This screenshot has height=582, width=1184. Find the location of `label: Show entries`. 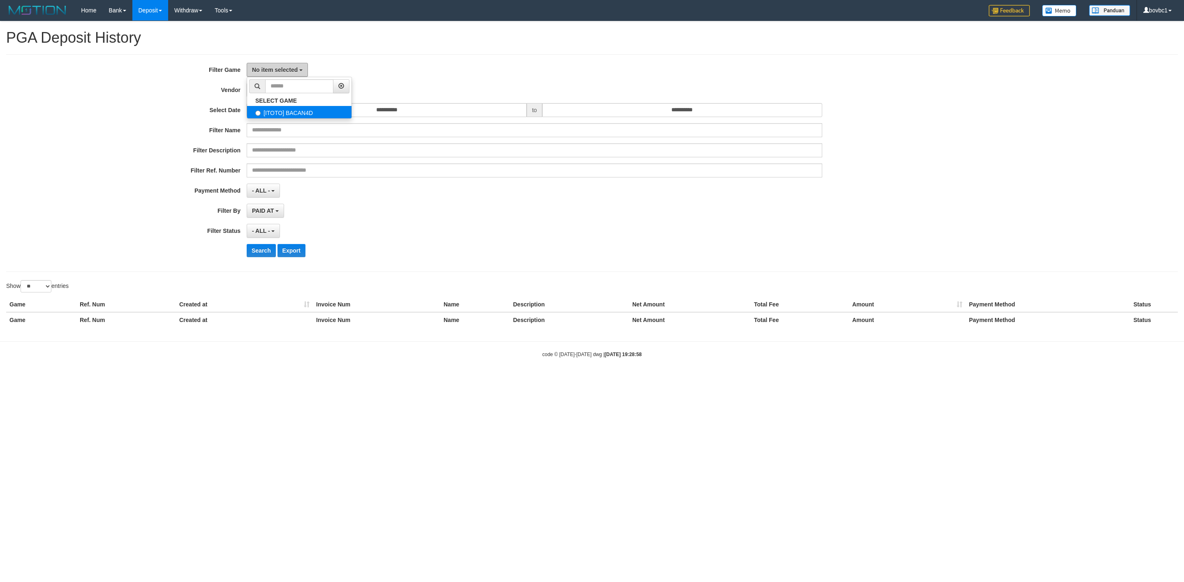

label: Show entries is located at coordinates (37, 286).